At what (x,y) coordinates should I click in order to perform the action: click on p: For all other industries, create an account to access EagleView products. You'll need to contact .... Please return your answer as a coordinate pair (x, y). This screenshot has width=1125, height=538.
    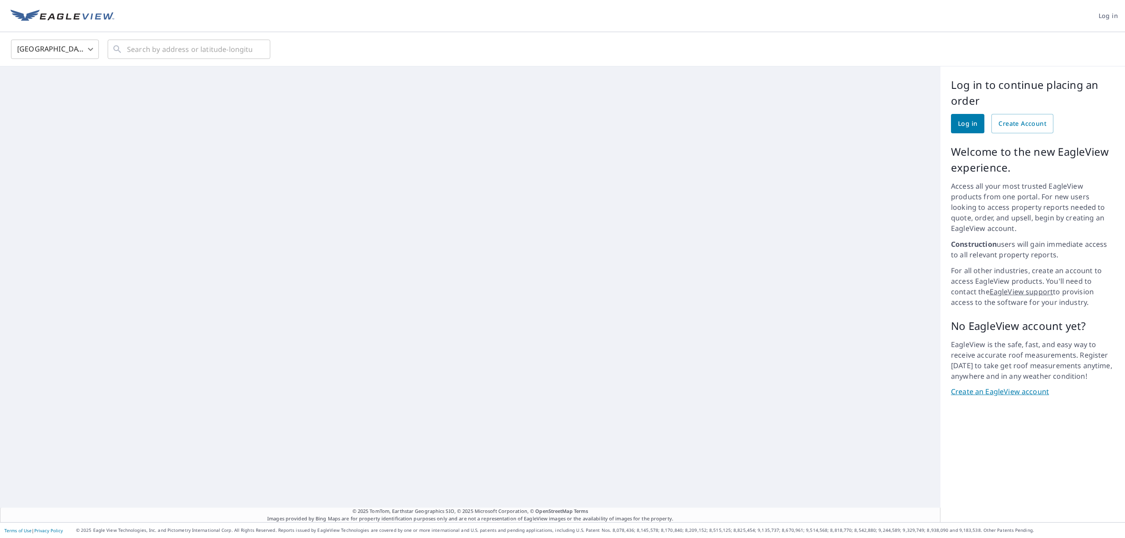
    Looking at the image, I should click on (1033, 286).